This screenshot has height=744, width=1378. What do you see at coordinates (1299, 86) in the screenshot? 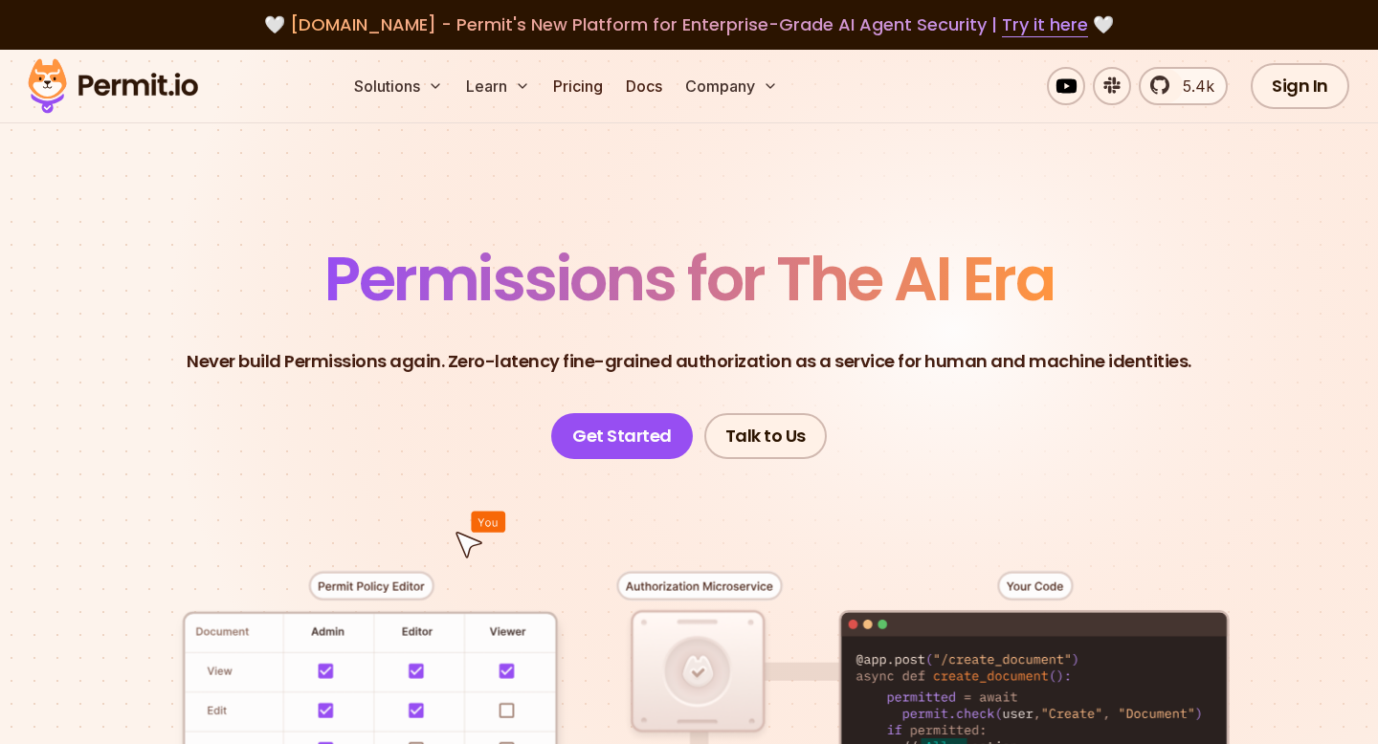
I see `a: Sign In` at bounding box center [1299, 86].